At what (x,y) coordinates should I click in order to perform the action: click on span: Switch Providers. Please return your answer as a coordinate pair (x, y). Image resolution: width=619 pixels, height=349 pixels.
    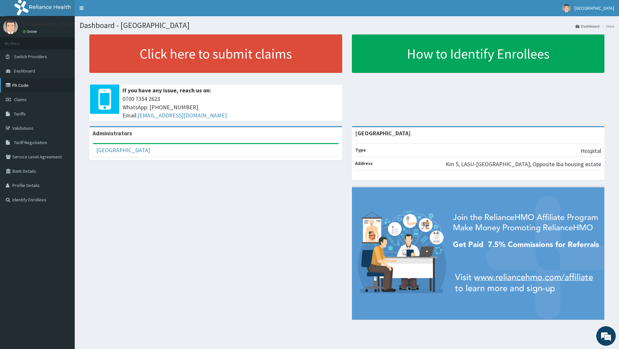
    Looking at the image, I should click on (31, 57).